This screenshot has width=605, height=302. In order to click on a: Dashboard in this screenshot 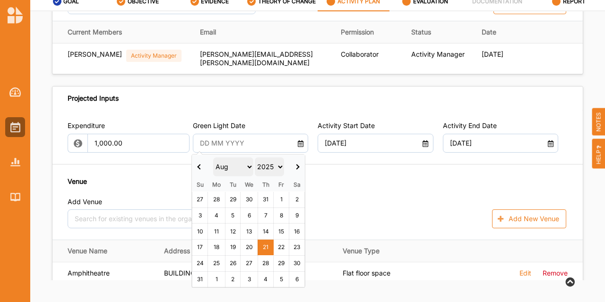, I will do `click(15, 92)`.